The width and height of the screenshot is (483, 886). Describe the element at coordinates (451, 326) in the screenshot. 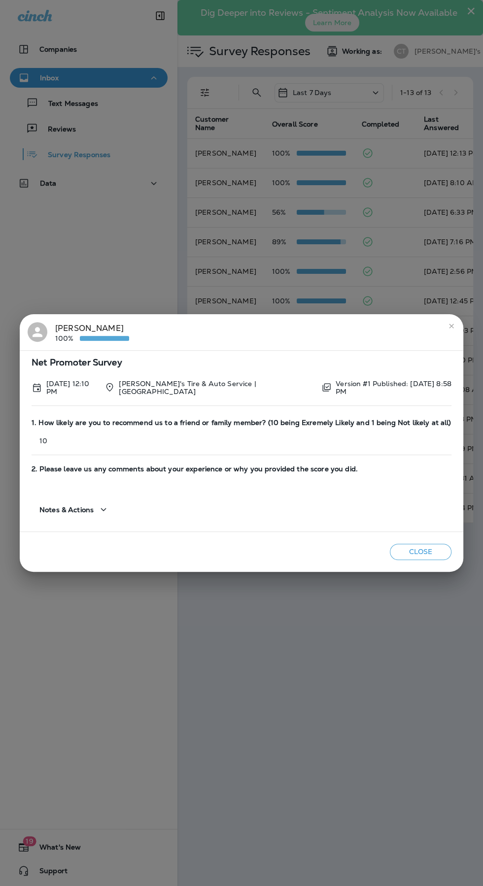

I see `button: close` at that location.